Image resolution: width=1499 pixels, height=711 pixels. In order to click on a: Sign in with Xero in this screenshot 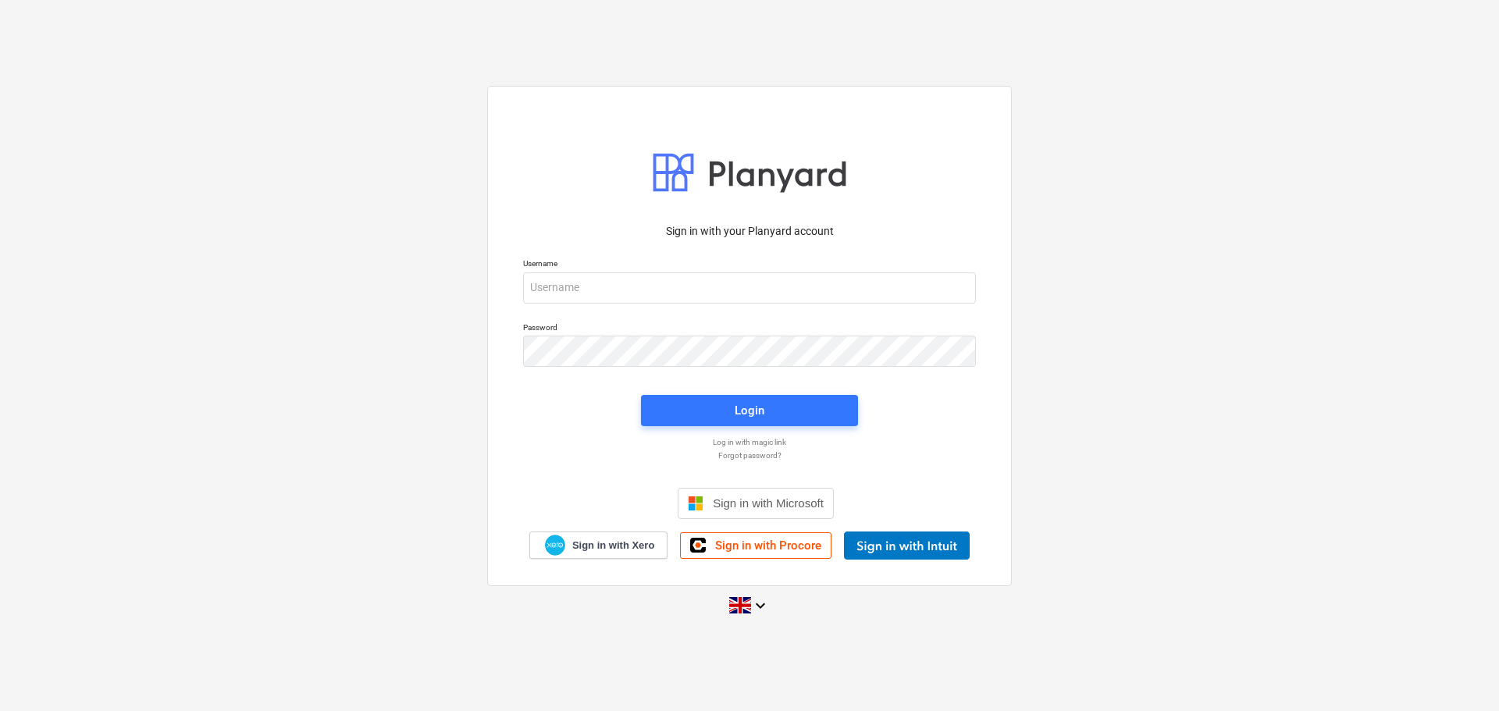, I will do `click(599, 545)`.